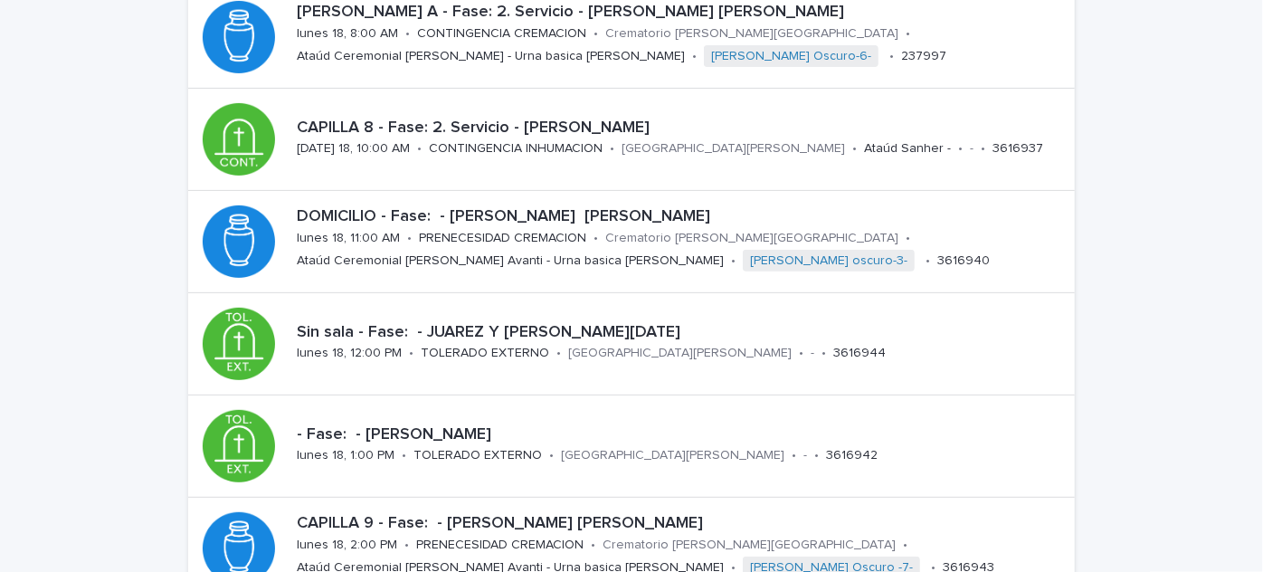 The image size is (1263, 572). What do you see at coordinates (347, 33) in the screenshot?
I see `p: lunes 18, 8:00 AM` at bounding box center [347, 33].